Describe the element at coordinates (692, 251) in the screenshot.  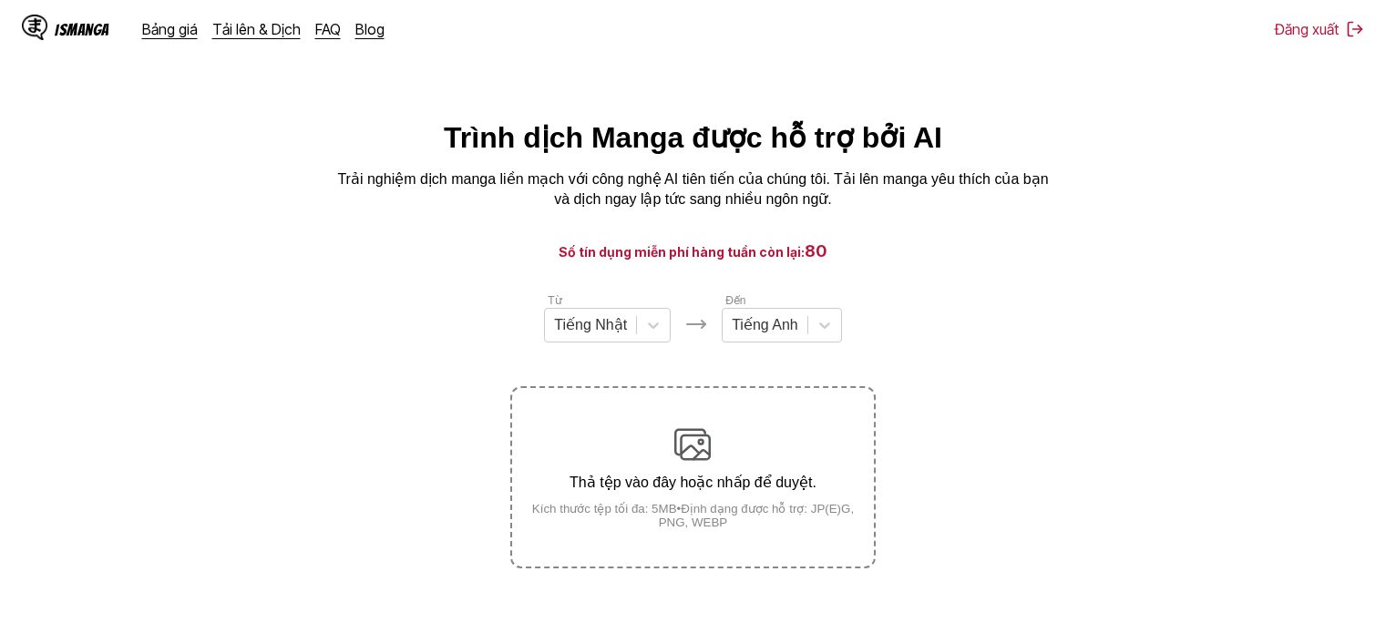
I see `h3: Số tín dụng miễn phí hàng tuần còn lại:` at that location.